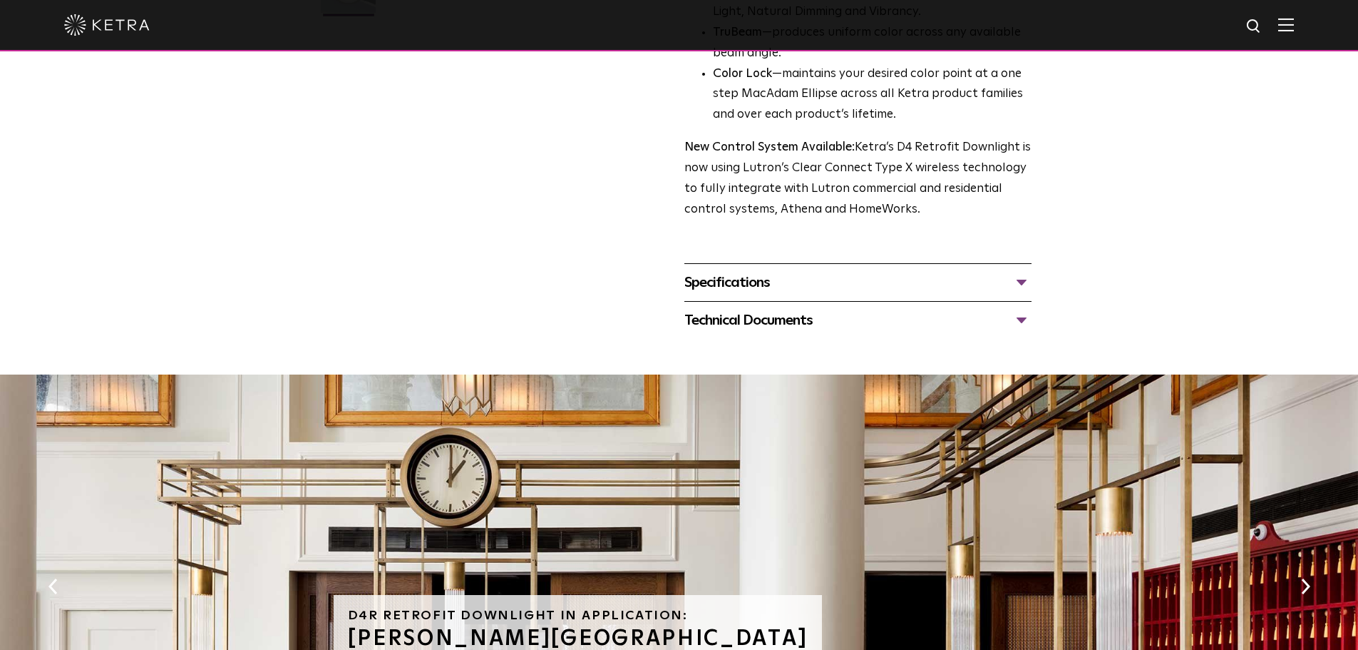 The image size is (1358, 650). I want to click on img: ketra-logo-2019-white, so click(107, 25).